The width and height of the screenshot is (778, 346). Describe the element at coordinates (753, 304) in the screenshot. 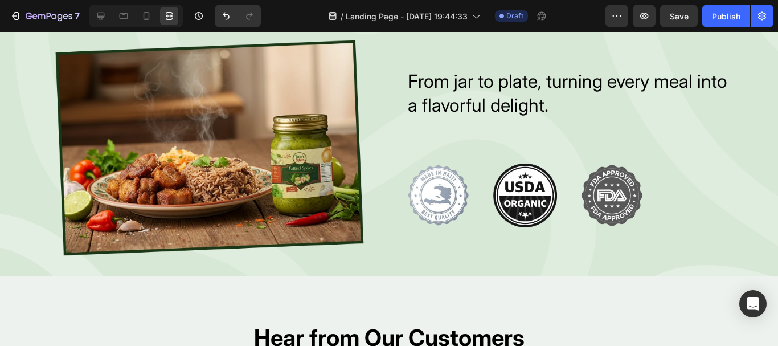

I see `div: Open Intercom Messenger` at that location.